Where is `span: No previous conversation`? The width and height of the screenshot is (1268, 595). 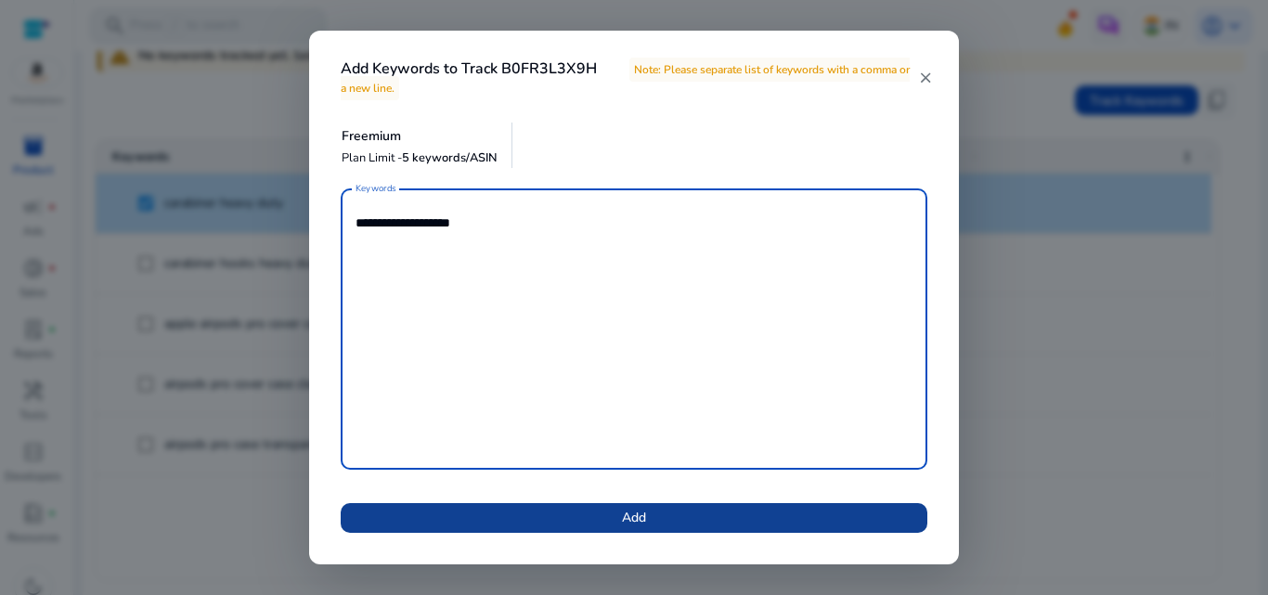 span: No previous conversation is located at coordinates (181, 300).